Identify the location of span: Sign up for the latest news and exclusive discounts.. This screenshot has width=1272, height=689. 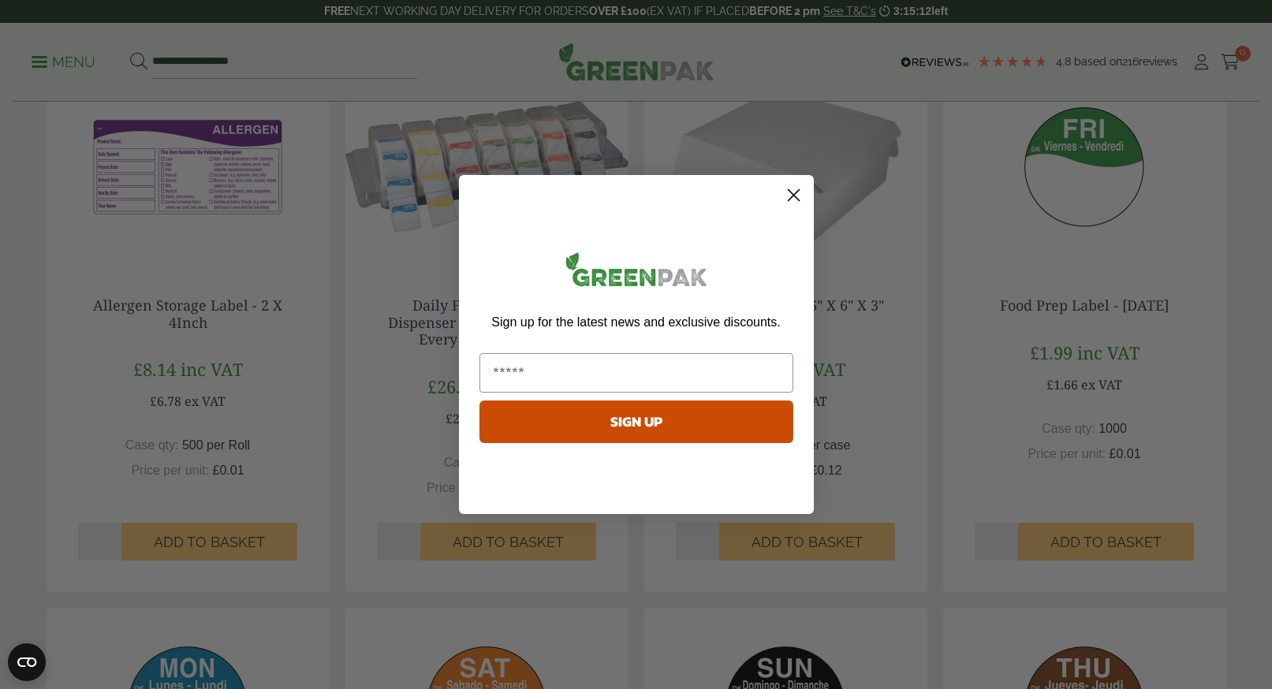
(636, 322).